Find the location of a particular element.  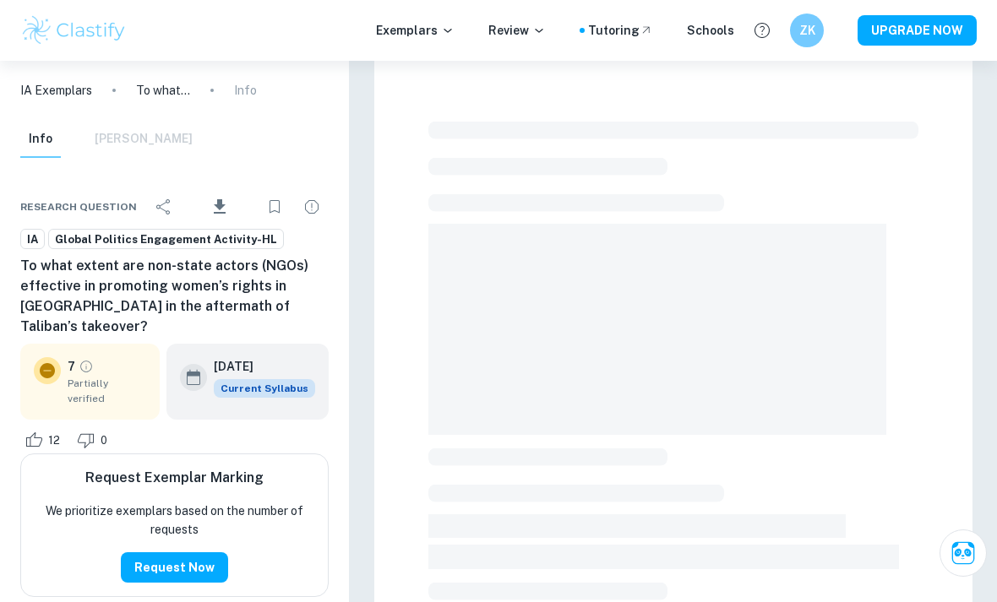

h6: Request Exemplar Marking is located at coordinates (174, 478).